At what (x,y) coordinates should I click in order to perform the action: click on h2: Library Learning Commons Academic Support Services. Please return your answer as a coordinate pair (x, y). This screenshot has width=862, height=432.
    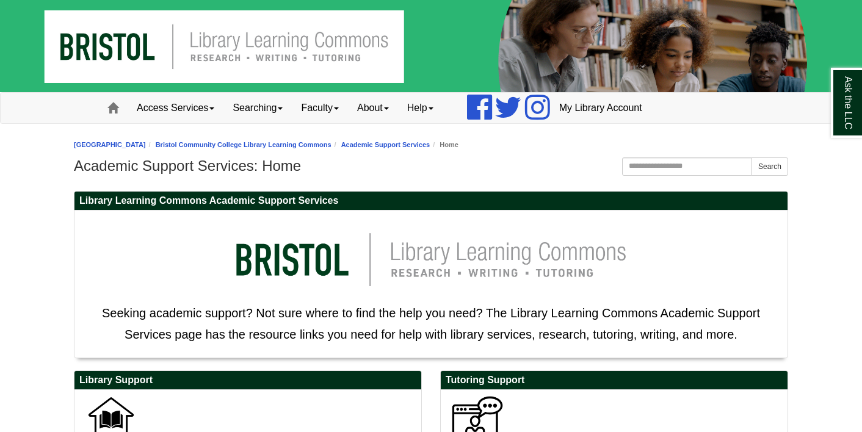
    Looking at the image, I should click on (431, 201).